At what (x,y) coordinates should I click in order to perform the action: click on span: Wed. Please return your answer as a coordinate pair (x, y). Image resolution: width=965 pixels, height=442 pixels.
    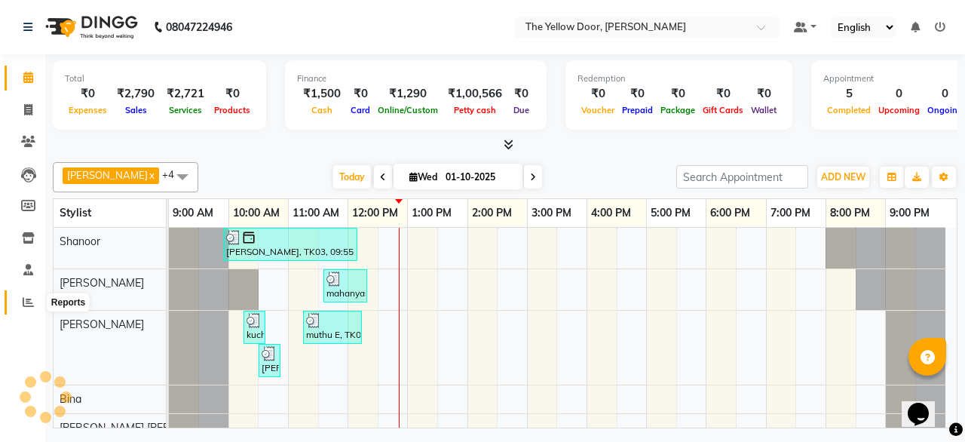
    Looking at the image, I should click on (423, 176).